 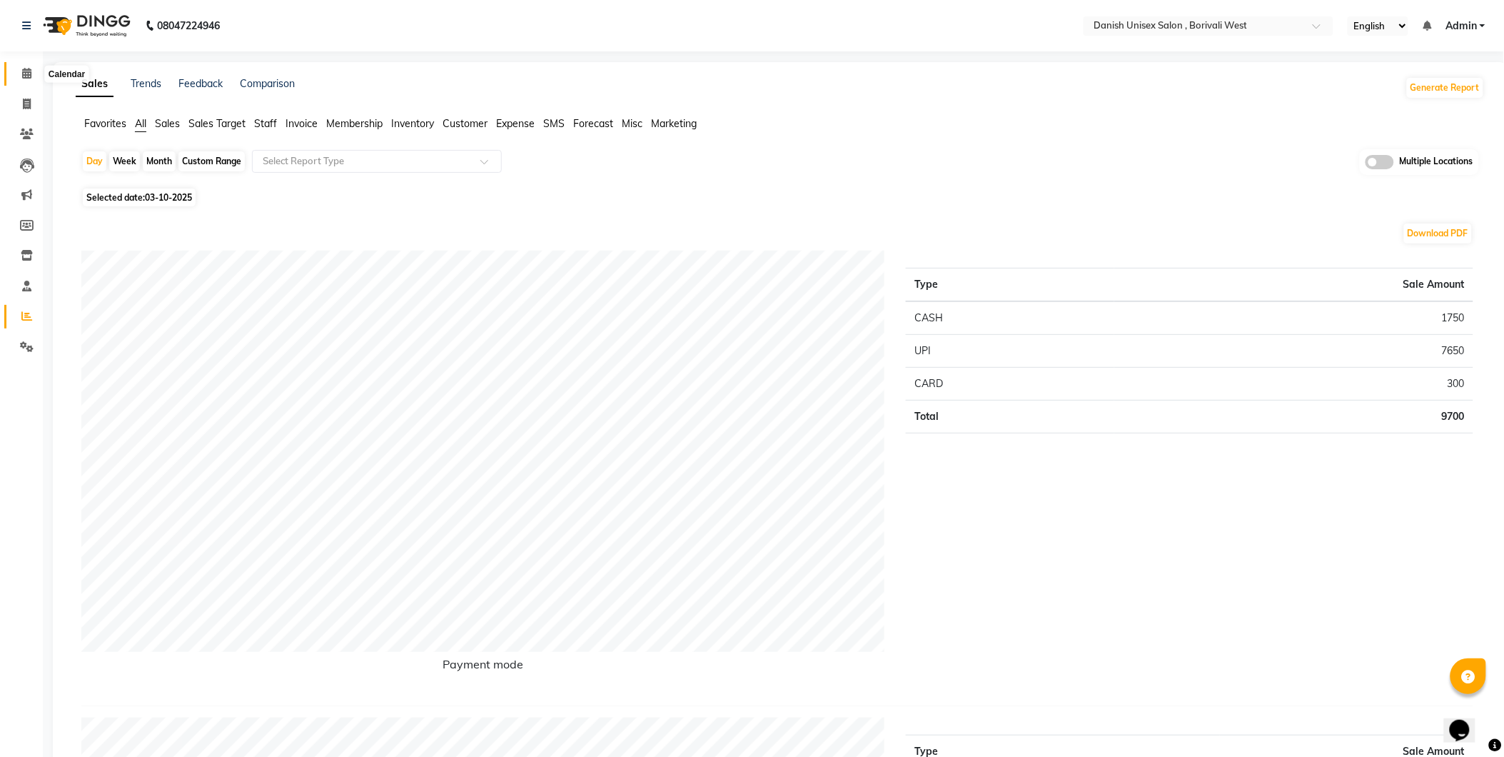 What do you see at coordinates (1294, 351) in the screenshot?
I see `td: 7650` at bounding box center [1294, 351].